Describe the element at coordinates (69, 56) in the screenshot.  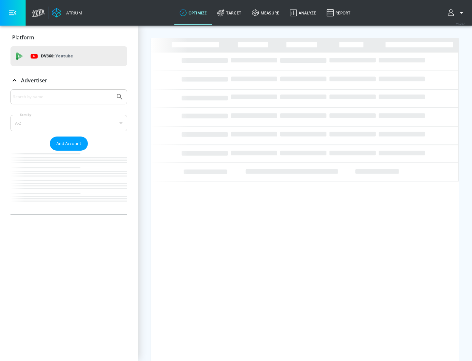
I see `div: DV360: Youtube` at that location.